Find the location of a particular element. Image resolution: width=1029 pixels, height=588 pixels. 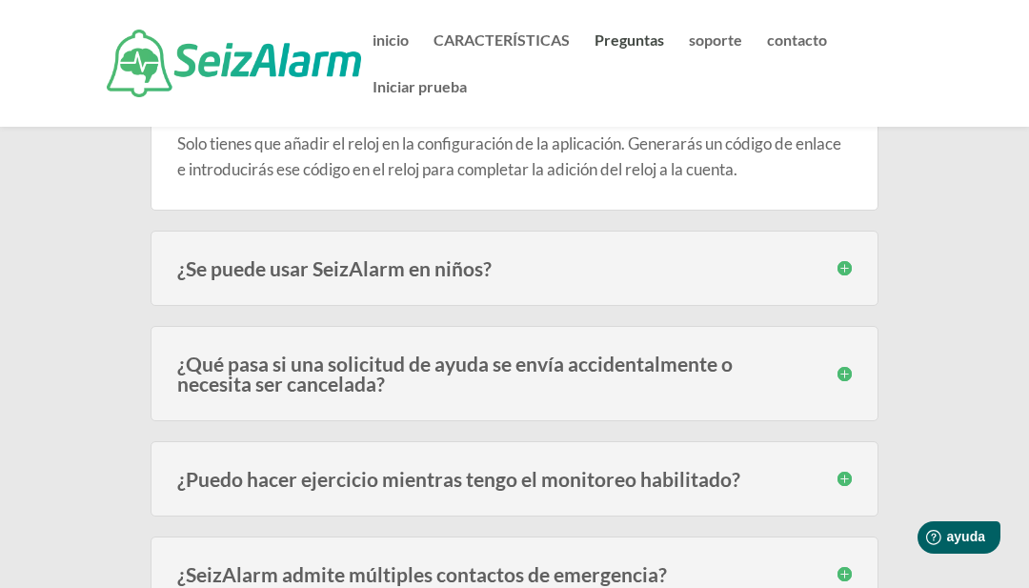

a: CARACTERÍSTICAS is located at coordinates (501, 56).